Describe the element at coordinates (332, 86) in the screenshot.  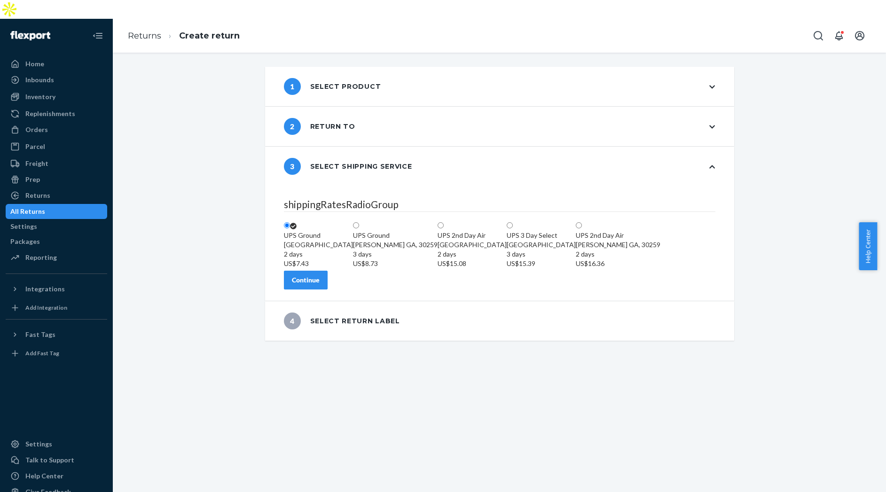
I see `div: Select product` at that location.